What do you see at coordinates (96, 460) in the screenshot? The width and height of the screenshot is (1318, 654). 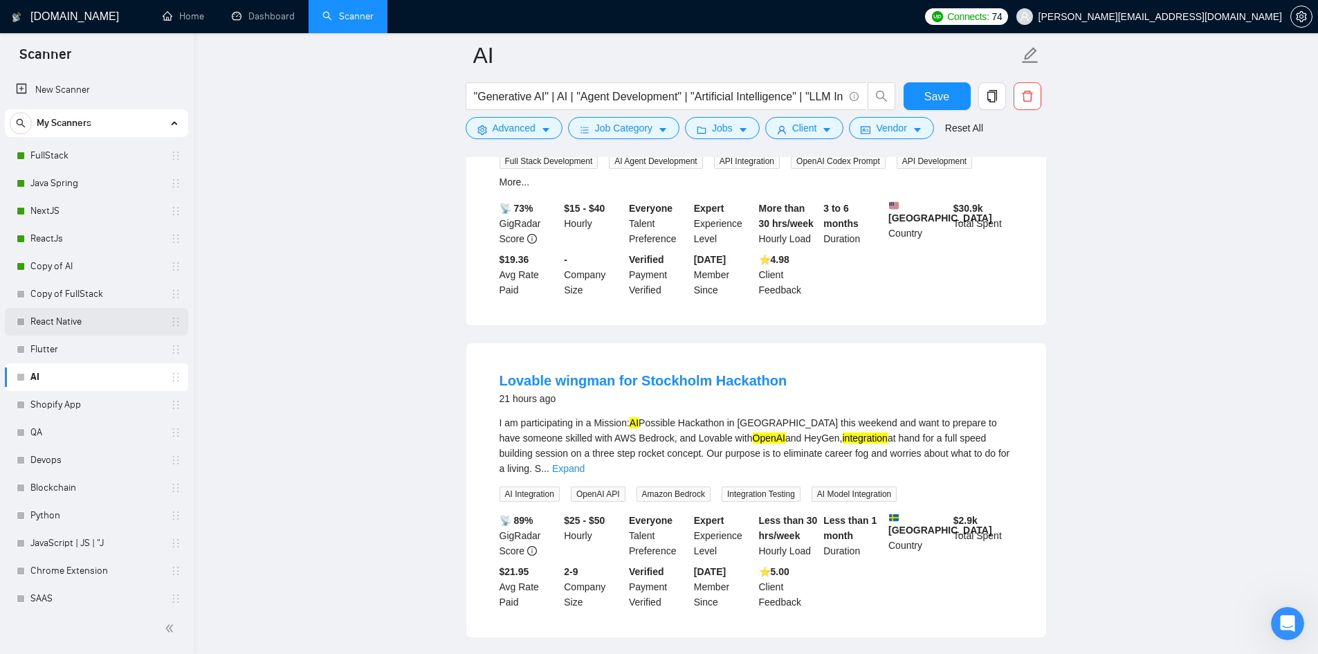 I see `a: Devops` at bounding box center [96, 460].